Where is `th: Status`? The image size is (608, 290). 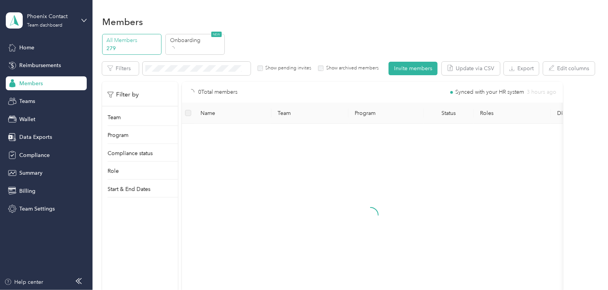 th: Status is located at coordinates (449, 113).